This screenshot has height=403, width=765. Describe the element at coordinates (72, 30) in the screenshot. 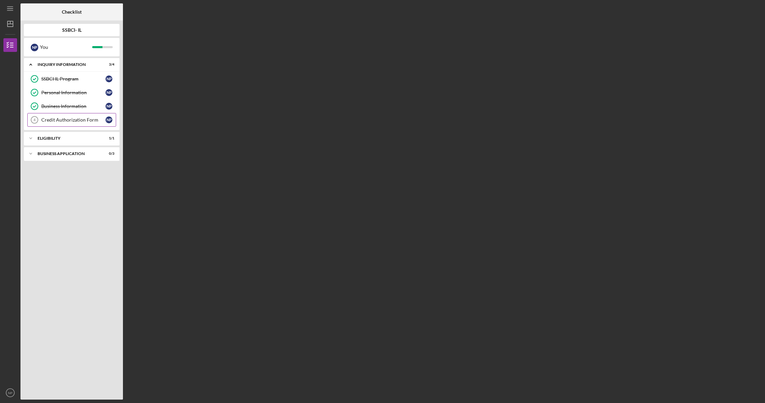

I see `b: SSBCI- IL` at that location.